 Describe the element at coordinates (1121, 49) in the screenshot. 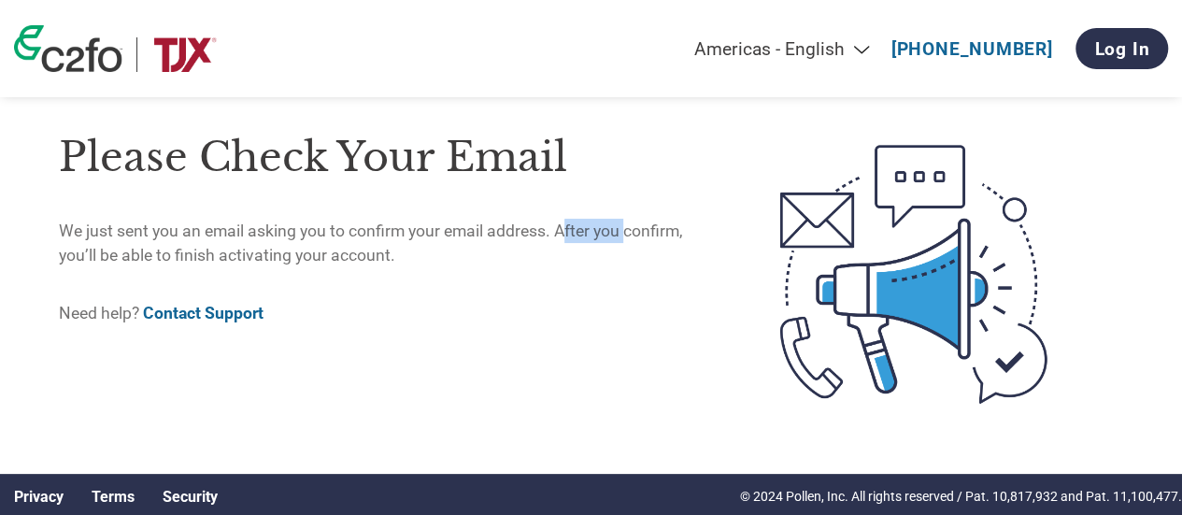

I see `a: Log In` at that location.